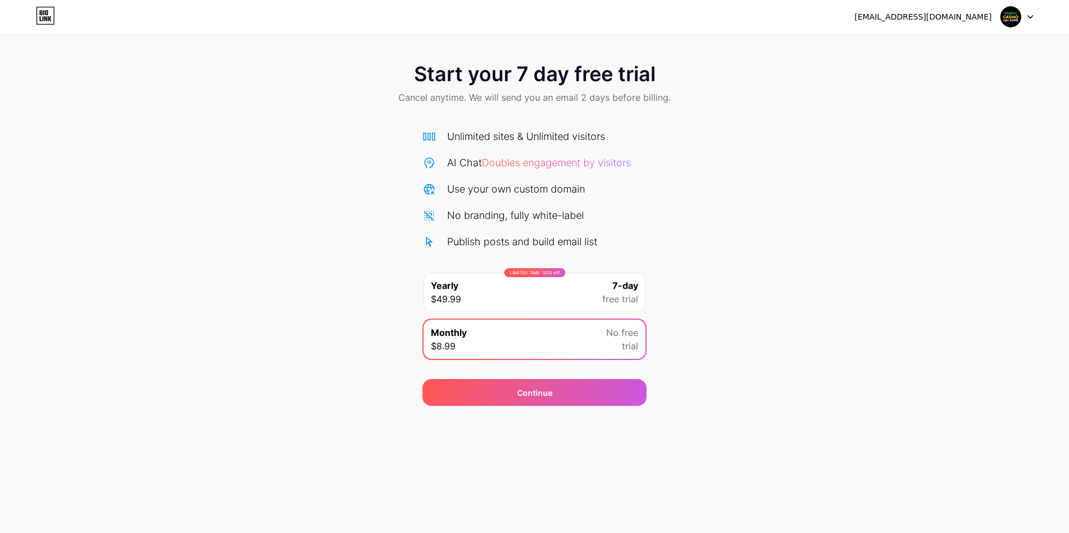  What do you see at coordinates (620, 299) in the screenshot?
I see `span: free trial` at bounding box center [620, 299].